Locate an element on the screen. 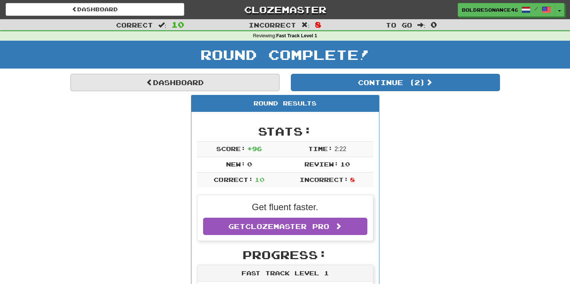 The width and height of the screenshot is (570, 284). span: Incorrect: is located at coordinates (324, 179).